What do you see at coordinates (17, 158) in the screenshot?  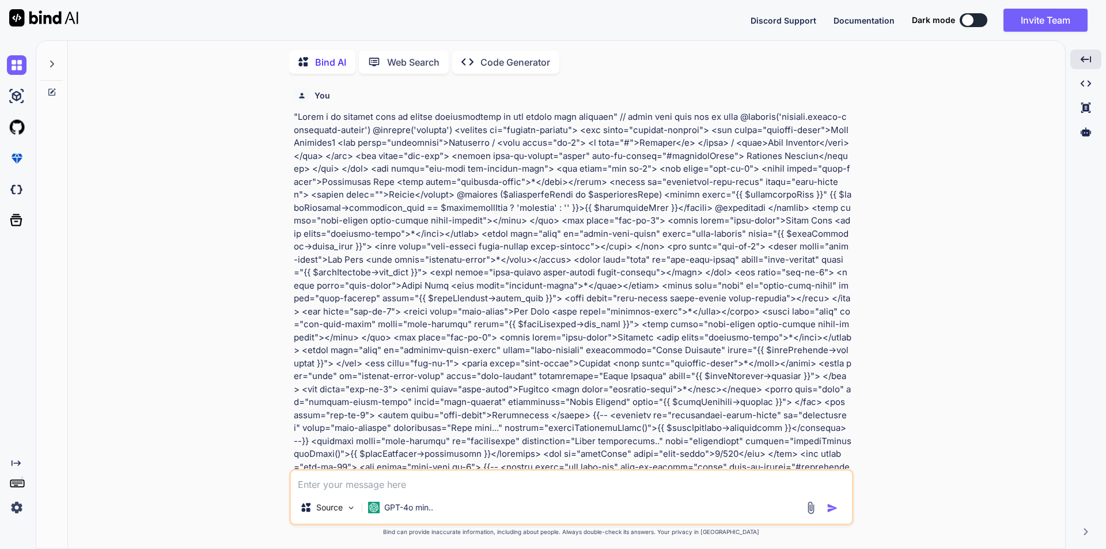 I see `img: premium` at bounding box center [17, 158].